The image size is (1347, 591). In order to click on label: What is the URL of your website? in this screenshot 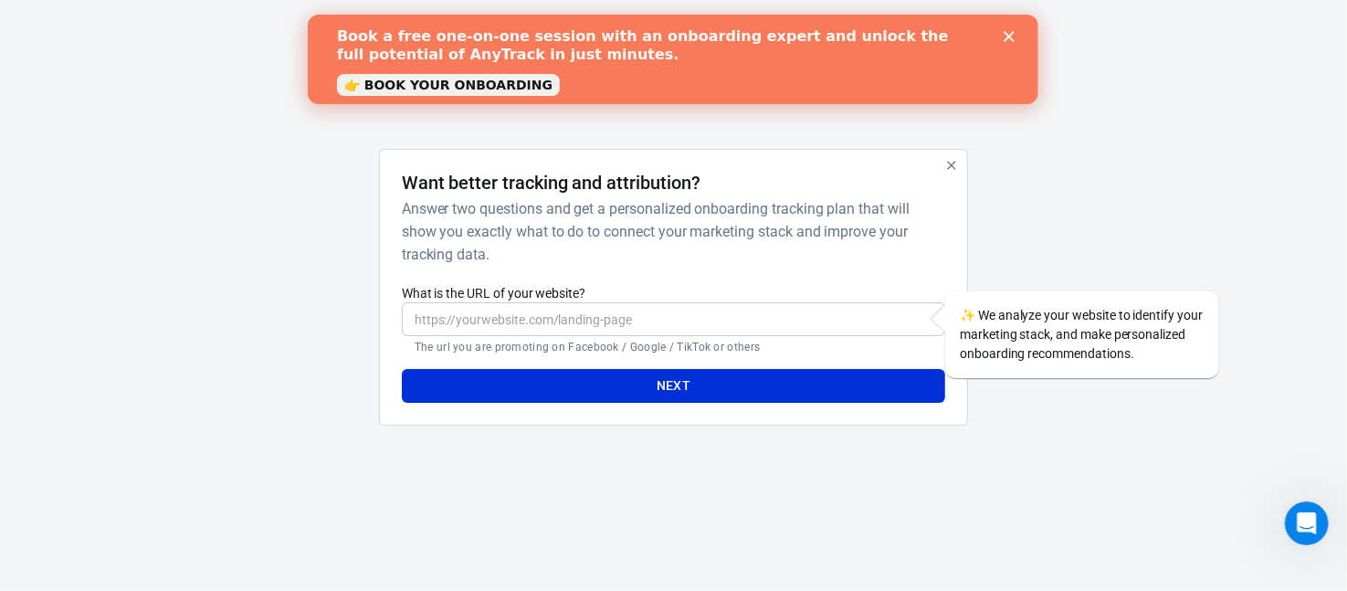, I will do `click(673, 293)`.